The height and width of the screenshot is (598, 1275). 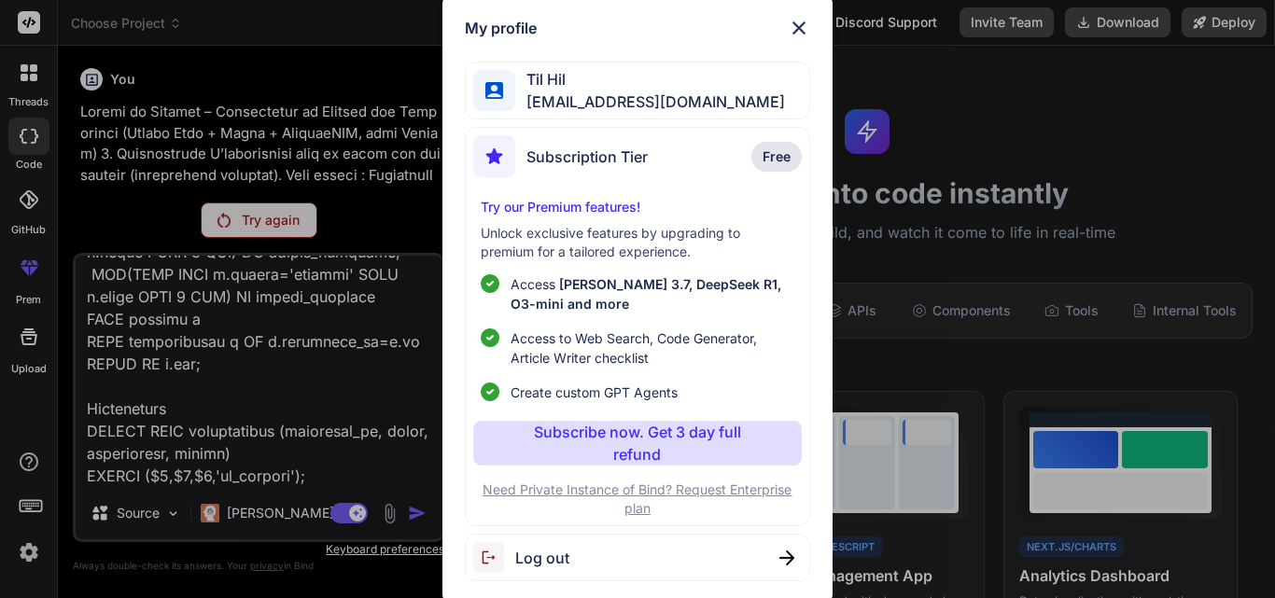 What do you see at coordinates (500, 28) in the screenshot?
I see `h1: My profile` at bounding box center [500, 28].